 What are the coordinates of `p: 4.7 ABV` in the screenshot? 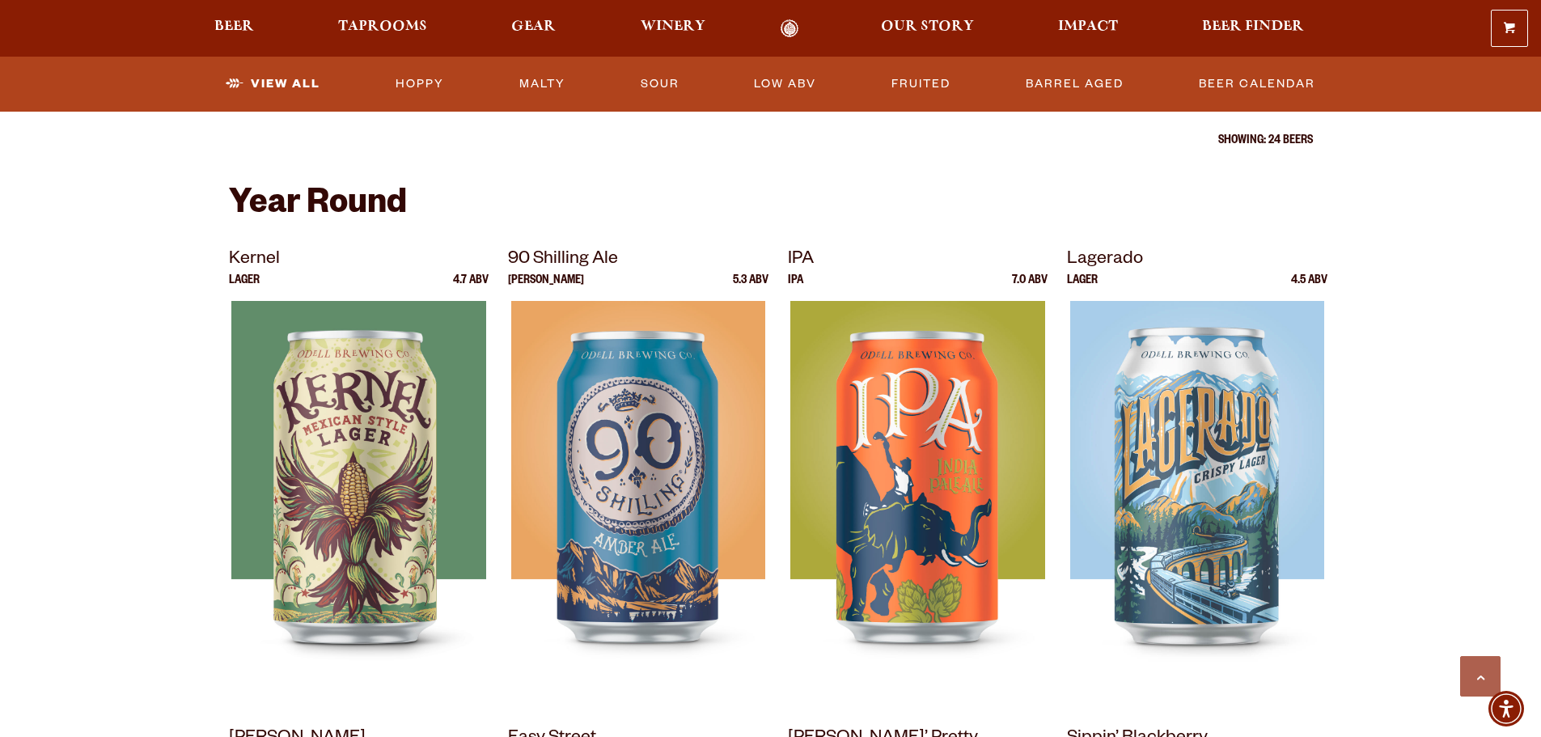 It's located at (471, 288).